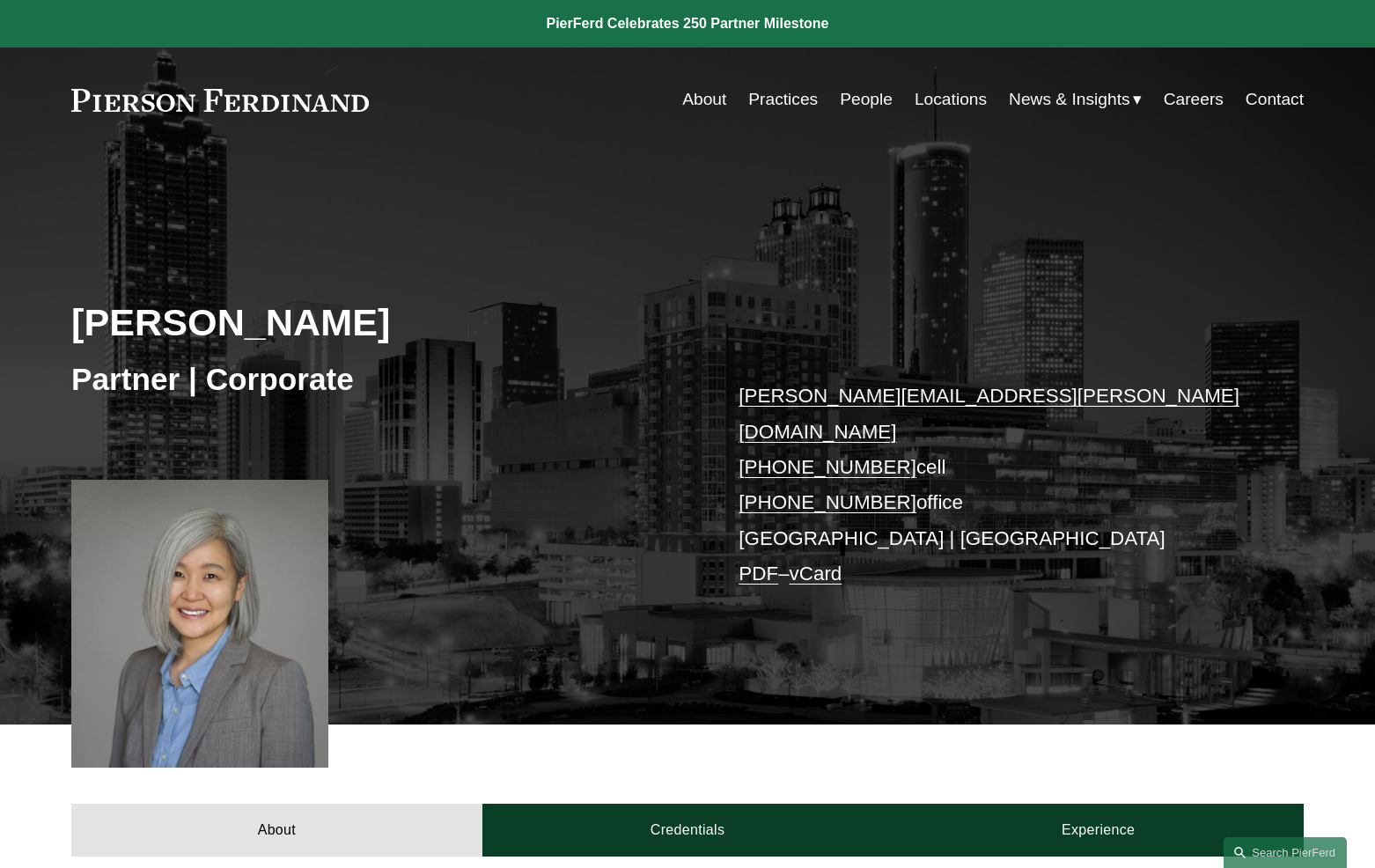 The width and height of the screenshot is (1375, 868). I want to click on a: People, so click(866, 99).